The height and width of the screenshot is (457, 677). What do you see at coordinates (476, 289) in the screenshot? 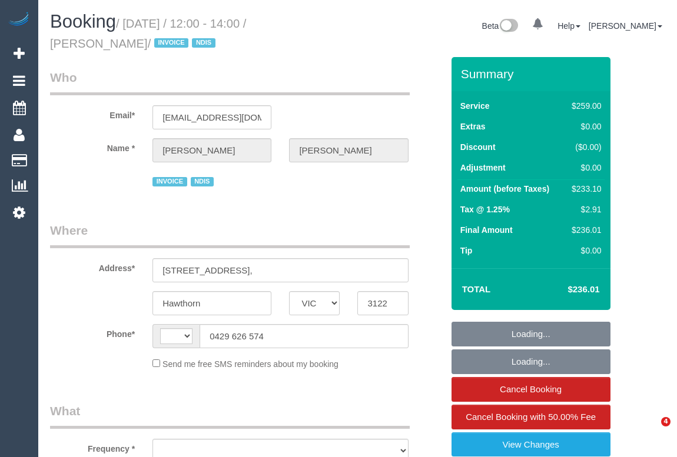
I see `strong: Total` at bounding box center [476, 289].